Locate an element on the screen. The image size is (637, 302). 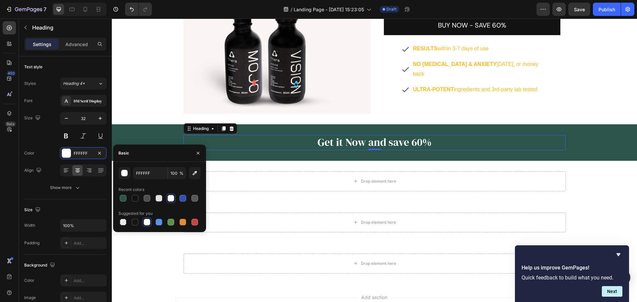
p: Advanced is located at coordinates (77, 44).